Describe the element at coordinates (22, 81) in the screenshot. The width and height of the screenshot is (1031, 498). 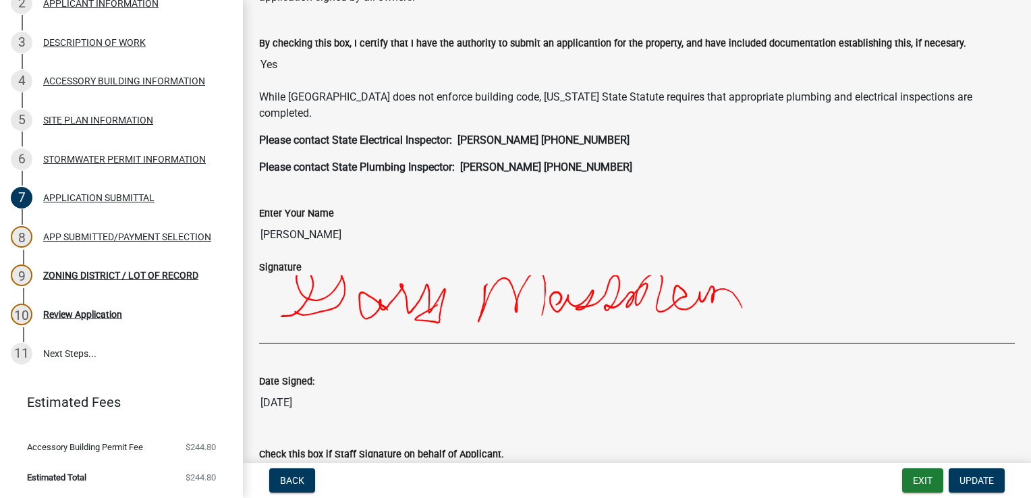
I see `div: 4` at that location.